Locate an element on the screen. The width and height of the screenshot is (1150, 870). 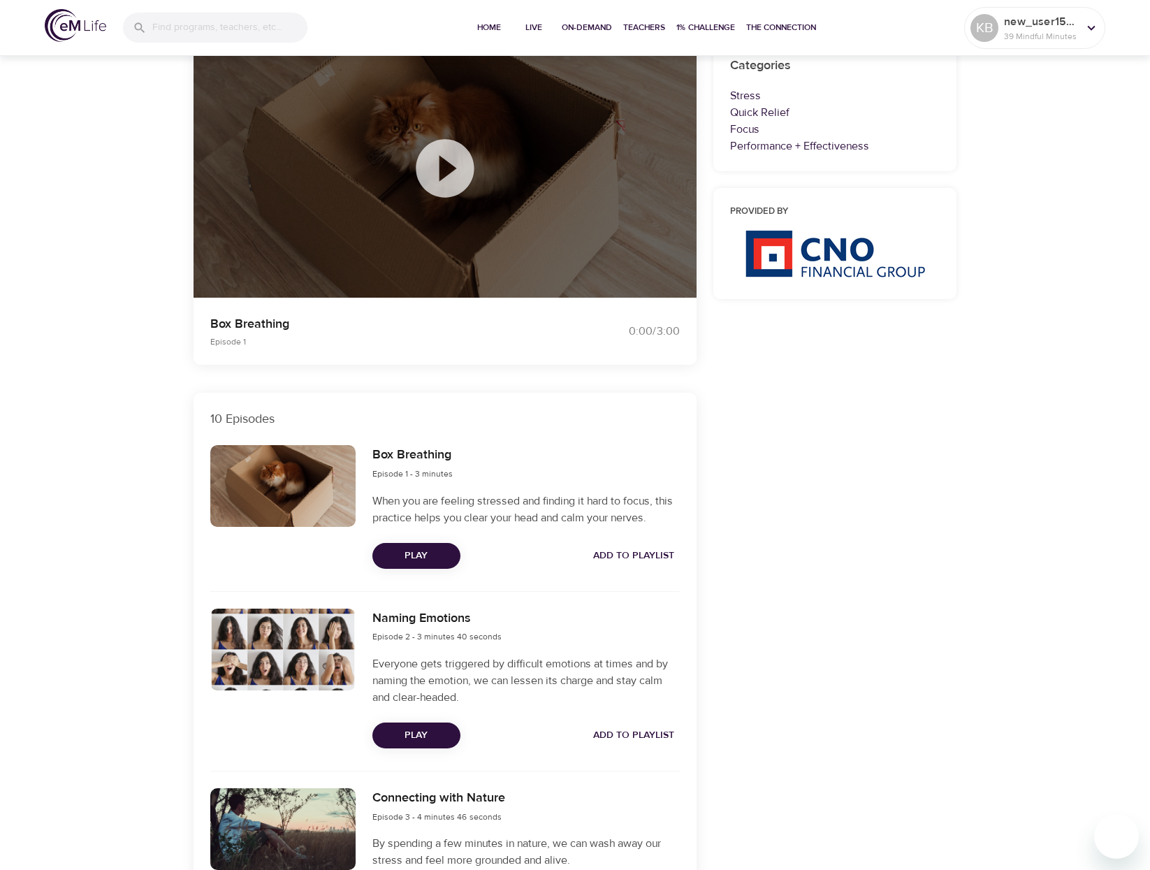
p: Performance + Effectiveness is located at coordinates (835, 146).